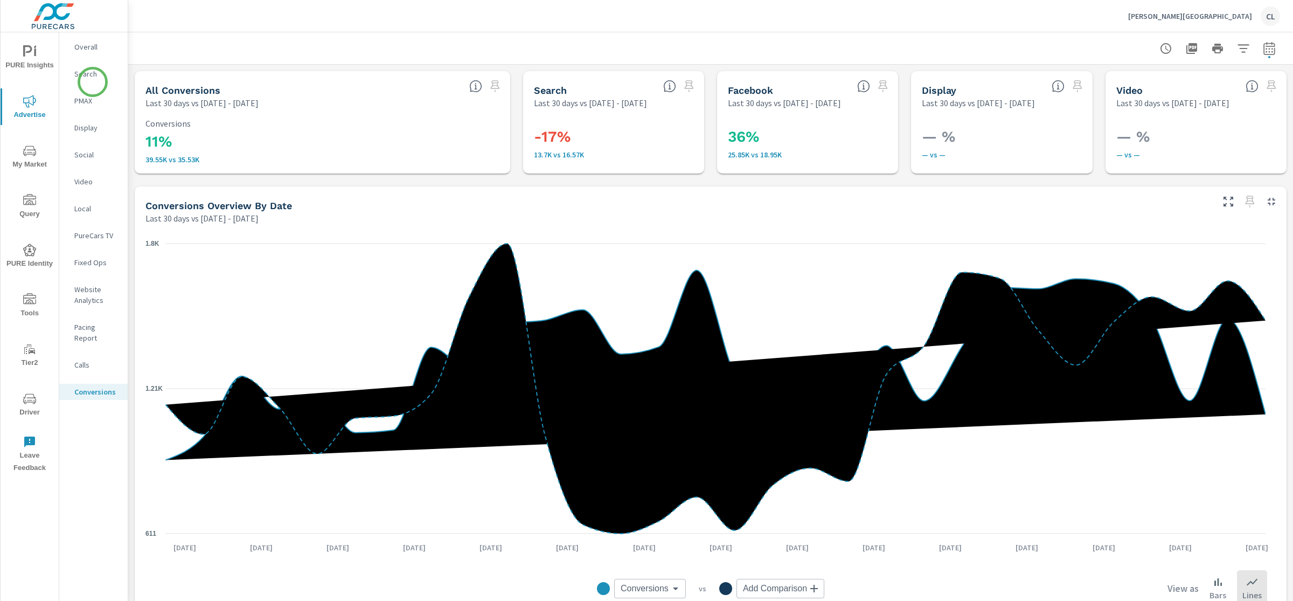  What do you see at coordinates (939, 90) in the screenshot?
I see `h5: Display` at bounding box center [939, 90].